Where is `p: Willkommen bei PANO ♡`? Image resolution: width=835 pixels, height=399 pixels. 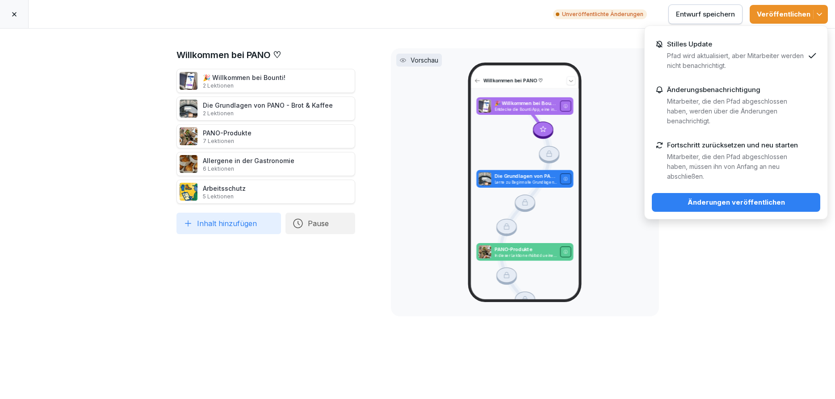 p: Willkommen bei PANO ♡ is located at coordinates (524, 81).